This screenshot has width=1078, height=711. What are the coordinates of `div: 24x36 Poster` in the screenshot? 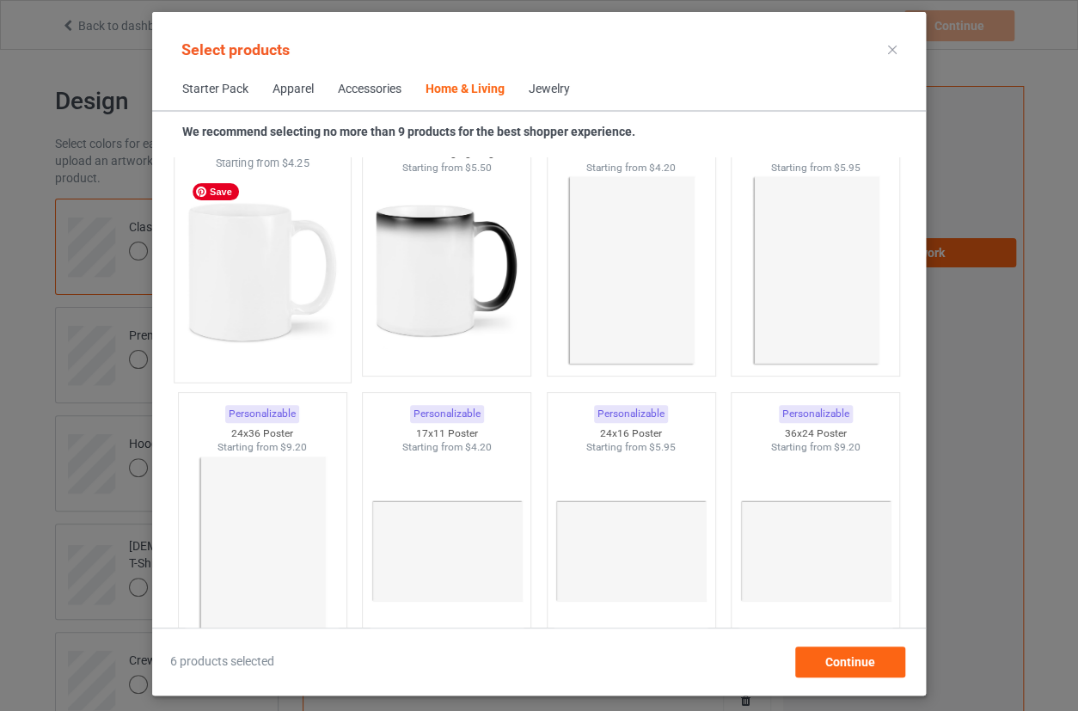 It's located at (262, 433).